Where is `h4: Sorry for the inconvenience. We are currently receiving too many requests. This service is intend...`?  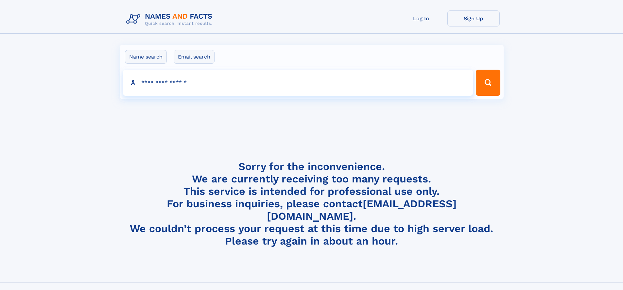 h4: Sorry for the inconvenience. We are currently receiving too many requests. This service is intend... is located at coordinates (312, 204).